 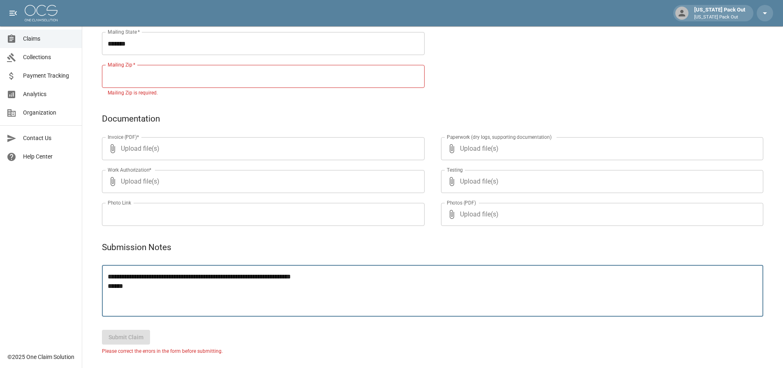 What do you see at coordinates (124, 32) in the screenshot?
I see `label: Mailing State` at bounding box center [124, 32].